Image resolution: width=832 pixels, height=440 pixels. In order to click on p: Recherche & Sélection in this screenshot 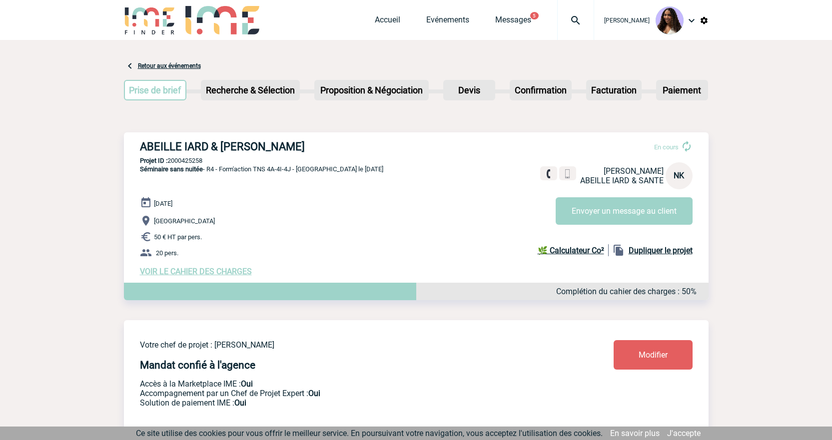, I will do `click(250, 90)`.